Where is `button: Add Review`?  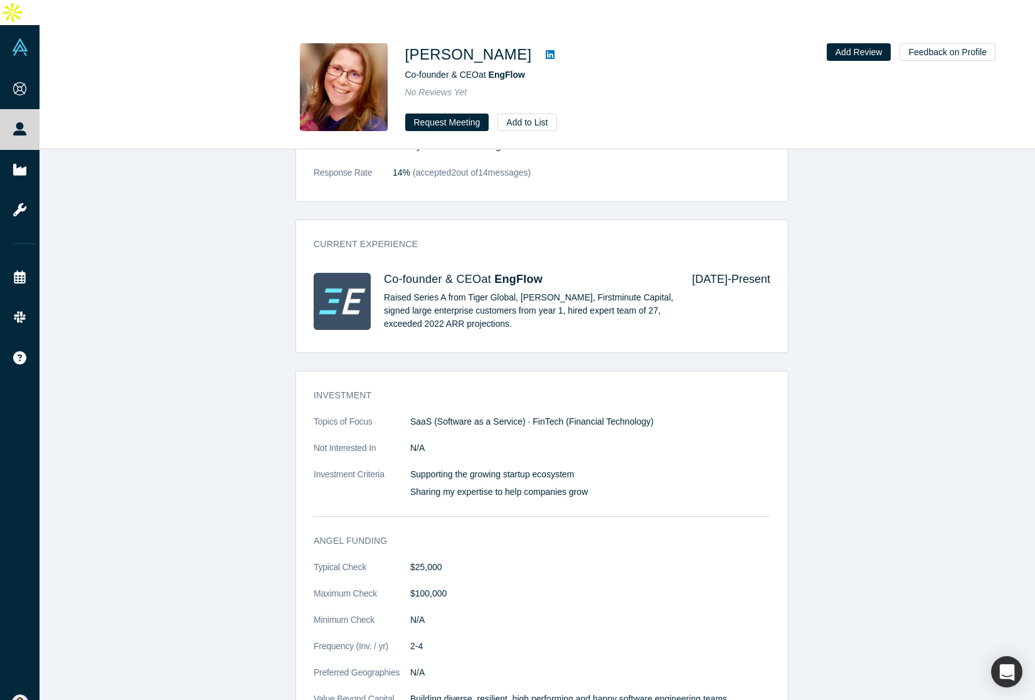 button: Add Review is located at coordinates (859, 52).